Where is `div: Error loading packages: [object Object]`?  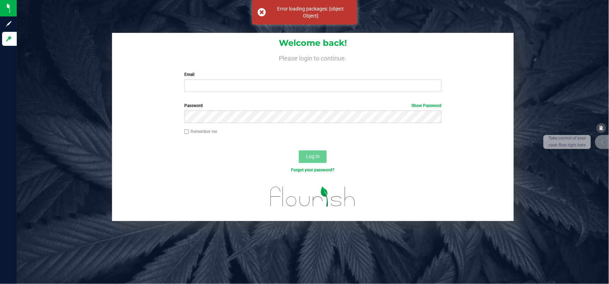
div: Error loading packages: [object Object] is located at coordinates (311, 12).